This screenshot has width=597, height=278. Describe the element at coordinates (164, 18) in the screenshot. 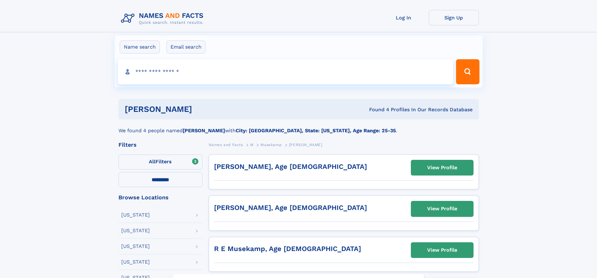

I see `img: Logo Names and Facts` at that location.